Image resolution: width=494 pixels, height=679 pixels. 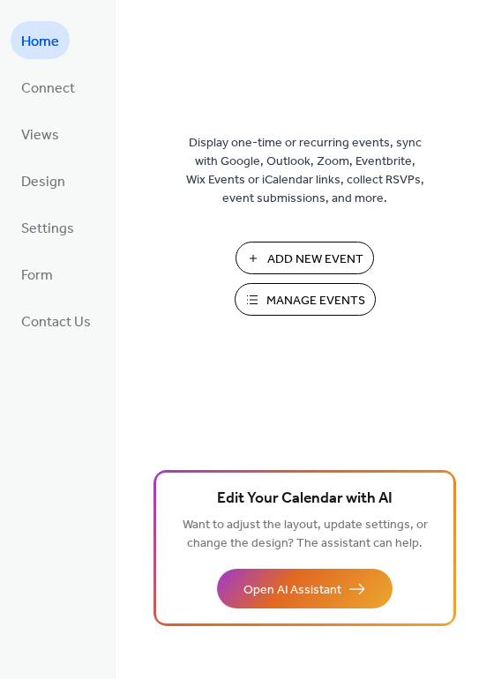 I want to click on span: Open AI Assistant, so click(x=292, y=590).